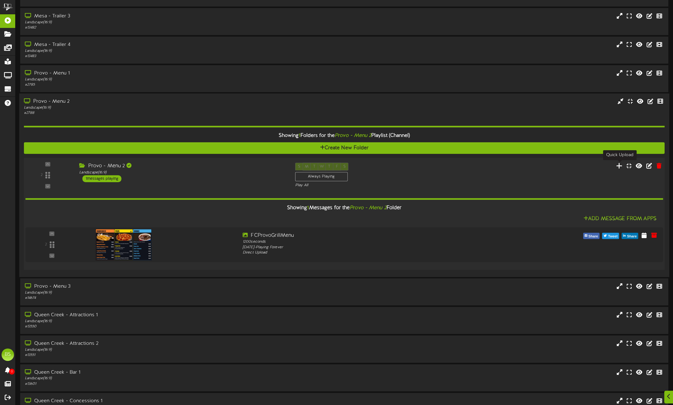 Image resolution: width=673 pixels, height=405 pixels. I want to click on div: BS, so click(8, 355).